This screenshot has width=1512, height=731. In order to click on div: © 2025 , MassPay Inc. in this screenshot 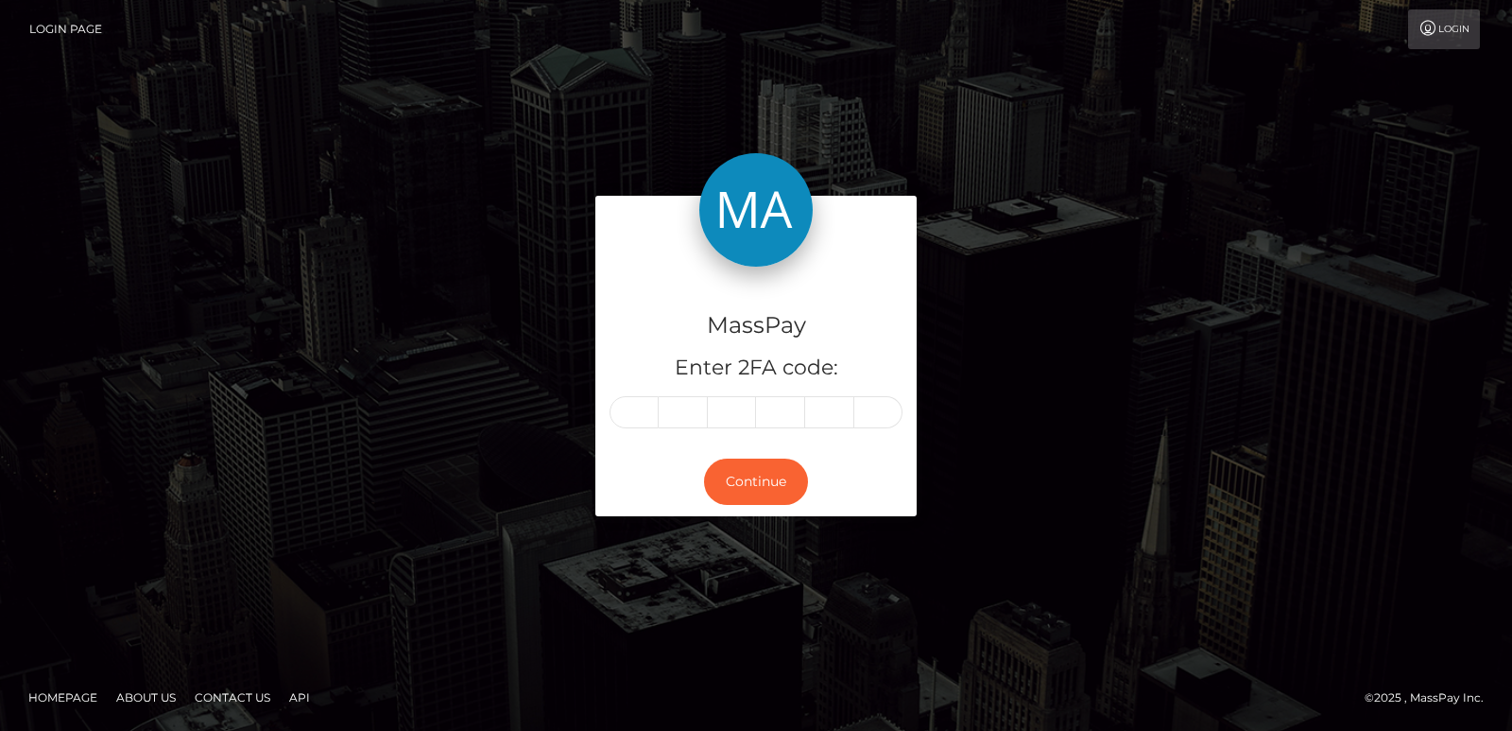, I will do `click(1431, 698)`.